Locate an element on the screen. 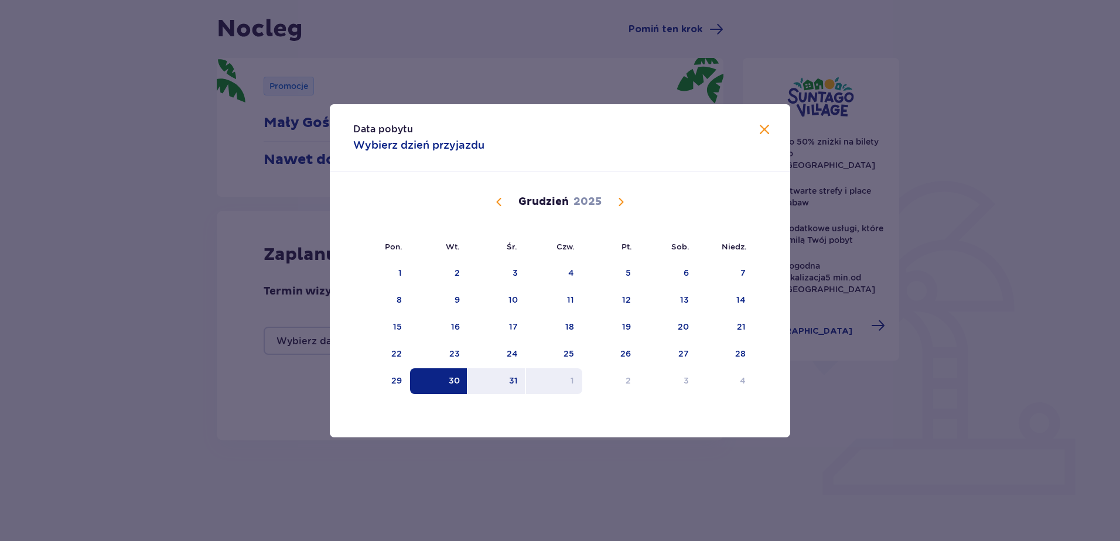 This screenshot has height=541, width=1120. div: 13 is located at coordinates (684, 300).